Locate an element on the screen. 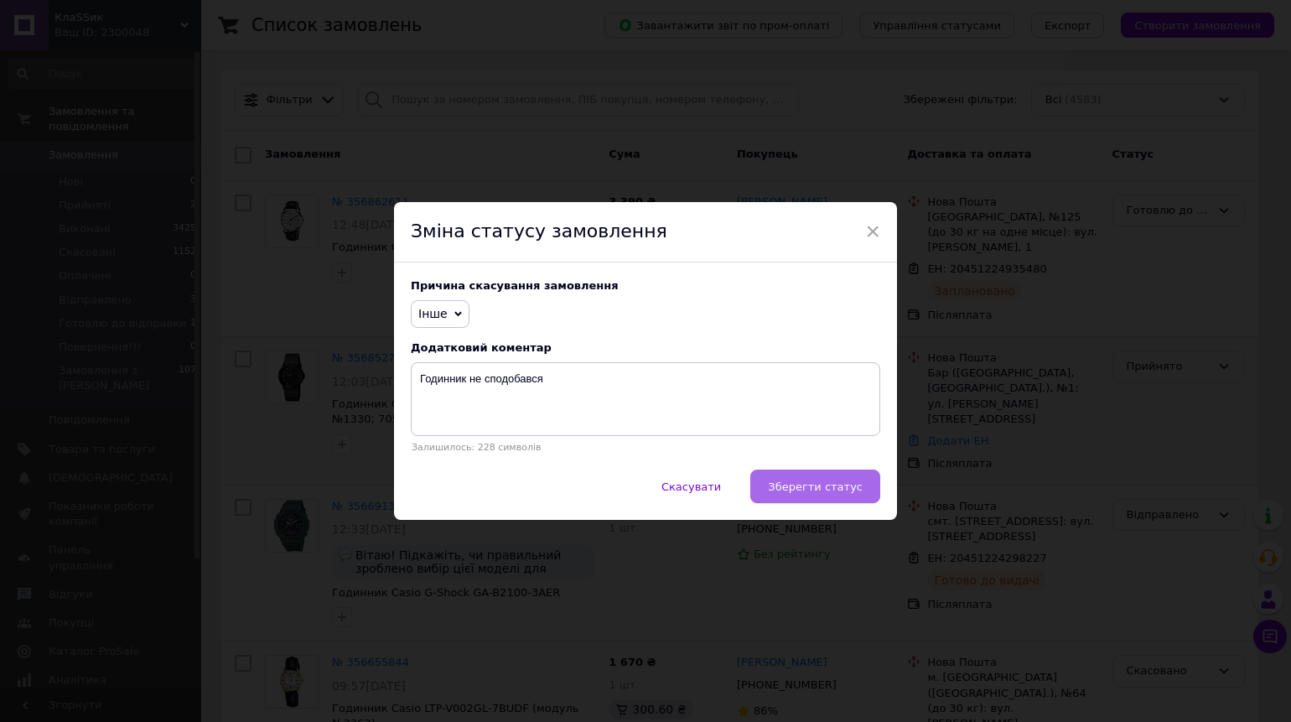 This screenshot has height=722, width=1291. div: Зміна статусу замовлення is located at coordinates (645, 232).